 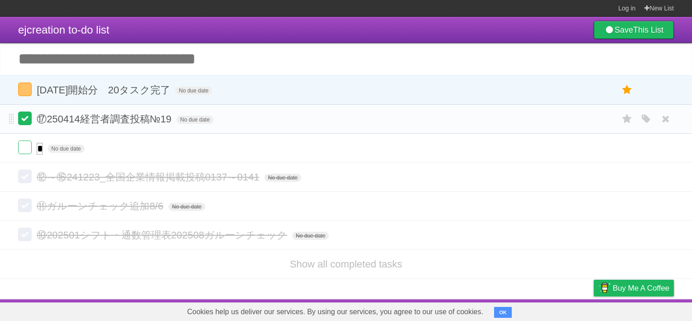 What do you see at coordinates (634, 30) in the screenshot?
I see `a: SaveThis List` at bounding box center [634, 30].